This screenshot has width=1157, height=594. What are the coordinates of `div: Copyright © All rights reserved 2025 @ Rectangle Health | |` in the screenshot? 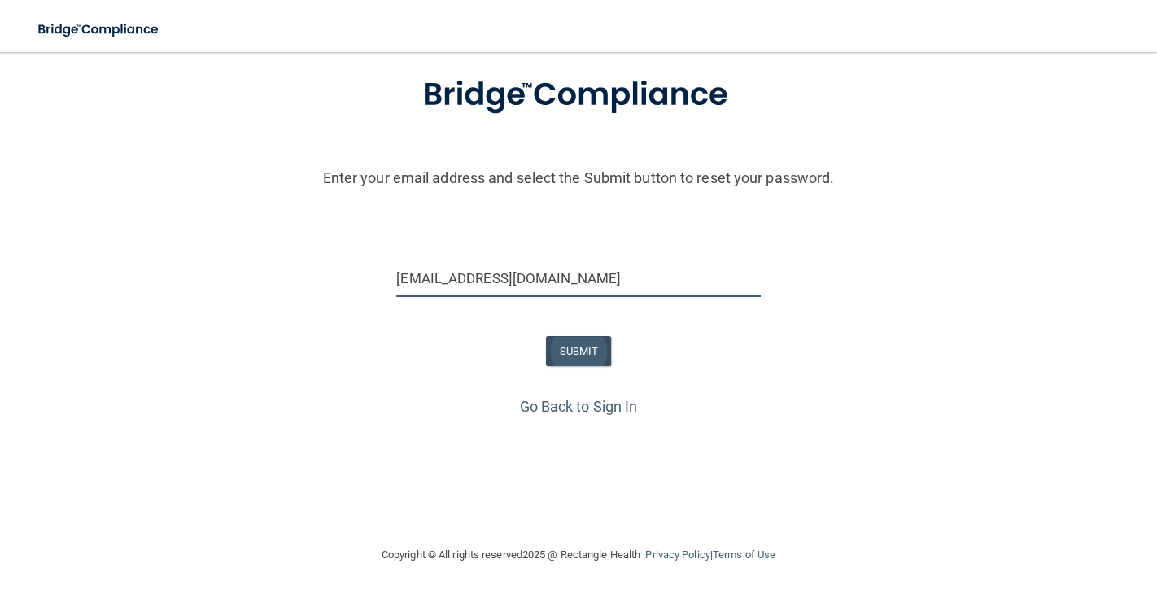 It's located at (578, 555).